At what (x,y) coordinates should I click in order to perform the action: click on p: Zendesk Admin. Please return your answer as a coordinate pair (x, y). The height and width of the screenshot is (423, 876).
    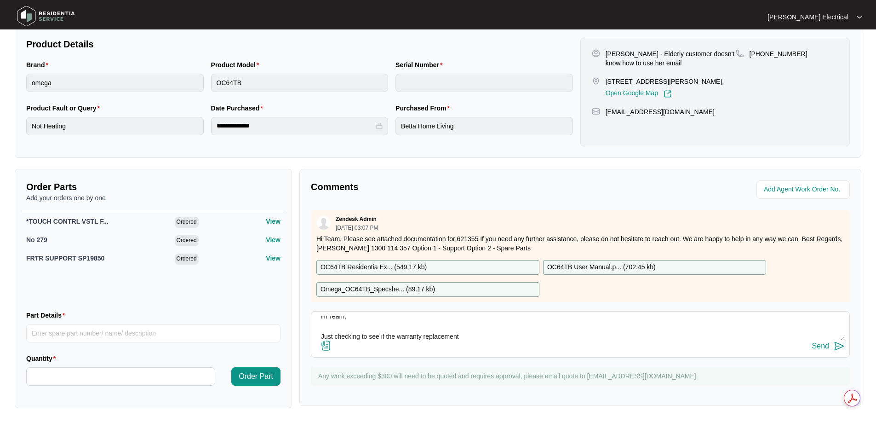
    Looking at the image, I should click on (356, 219).